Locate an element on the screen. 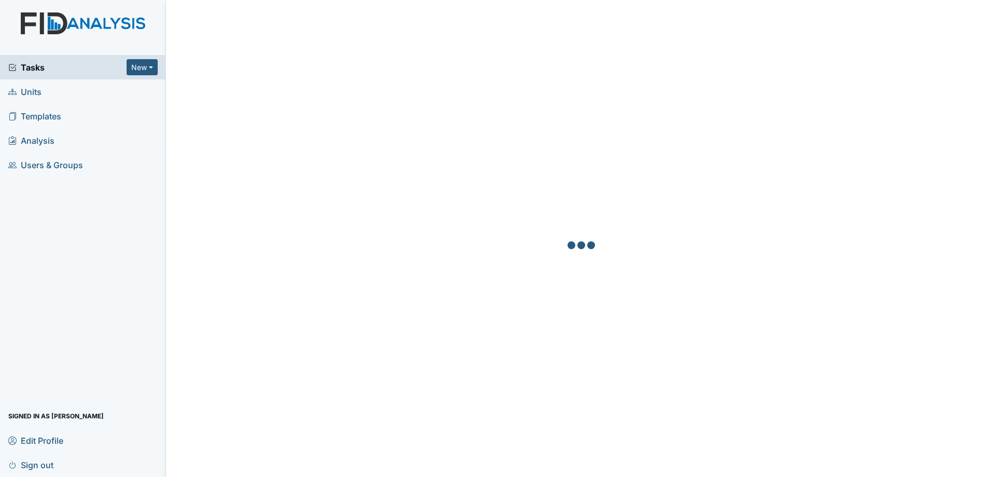 The image size is (996, 477). span: Sign out is located at coordinates (31, 464).